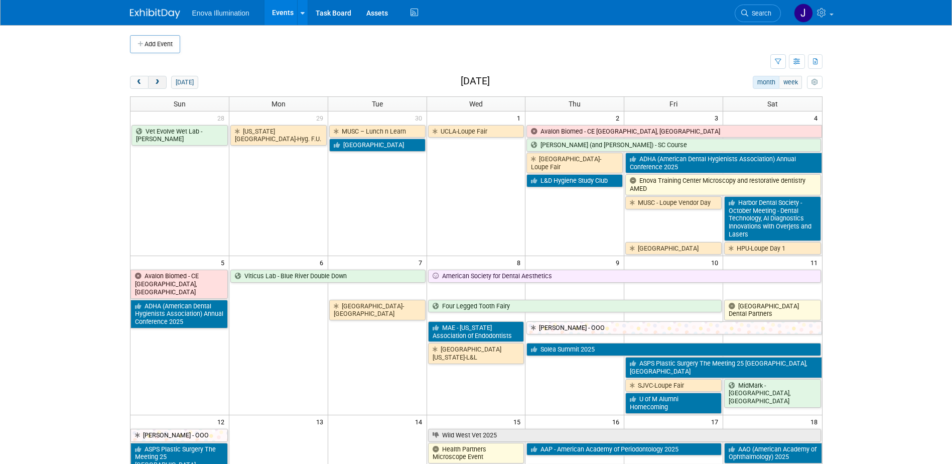 Image resolution: width=952 pixels, height=464 pixels. I want to click on span: 28, so click(222, 117).